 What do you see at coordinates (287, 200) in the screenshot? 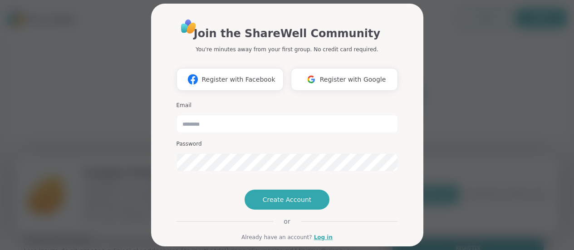
I see `button: Create Account` at bounding box center [287, 200].